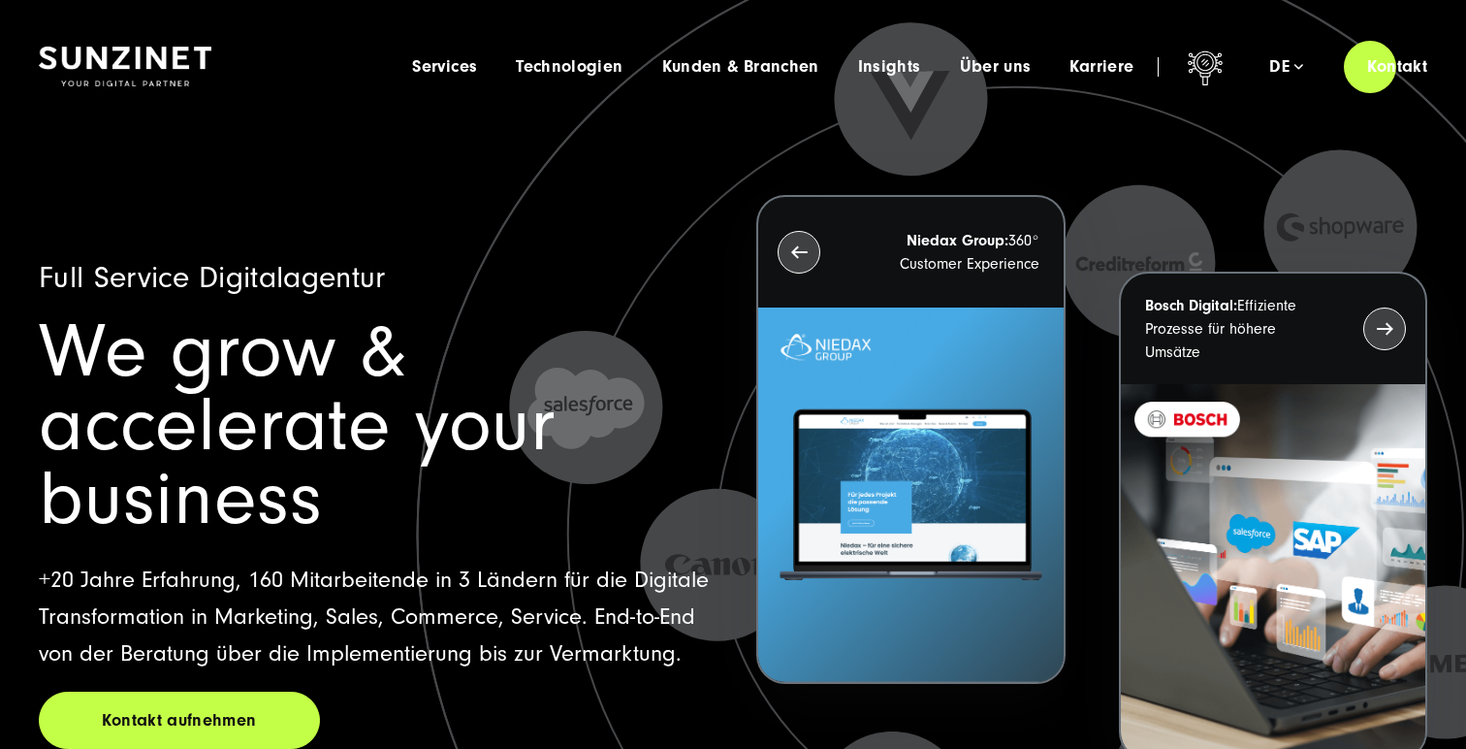 The height and width of the screenshot is (749, 1466). I want to click on p: +20 Jahre Erfahrung, 160 Mitarbeitende in 3 Ländern für die Digitale Transformation in Marketing,..., so click(374, 617).